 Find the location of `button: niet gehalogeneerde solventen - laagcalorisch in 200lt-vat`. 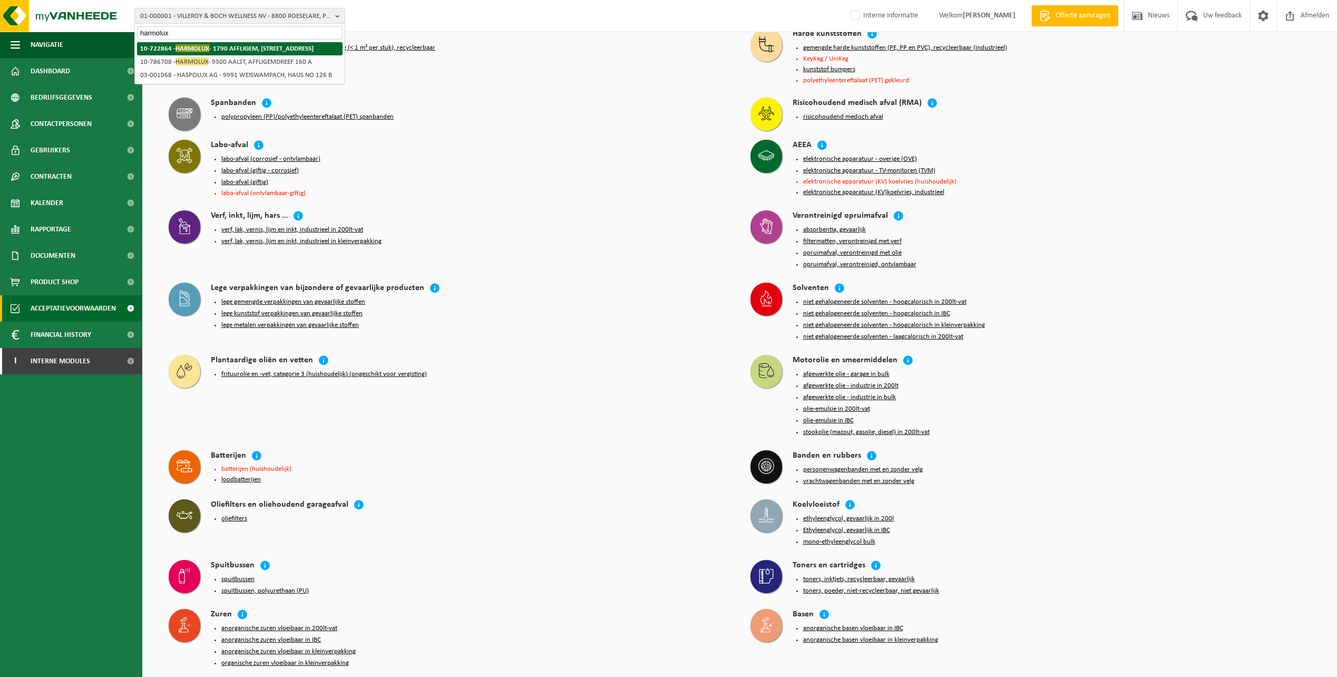

button: niet gehalogeneerde solventen - laagcalorisch in 200lt-vat is located at coordinates (883, 337).